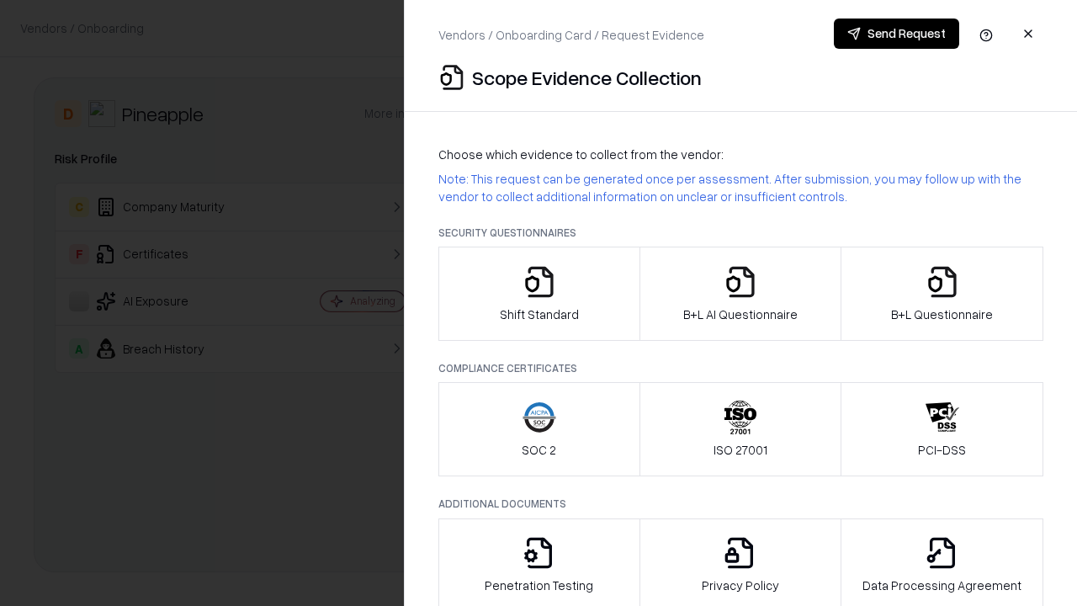 This screenshot has width=1077, height=606. What do you see at coordinates (942, 429) in the screenshot?
I see `button: PCI-DSS` at bounding box center [942, 429].